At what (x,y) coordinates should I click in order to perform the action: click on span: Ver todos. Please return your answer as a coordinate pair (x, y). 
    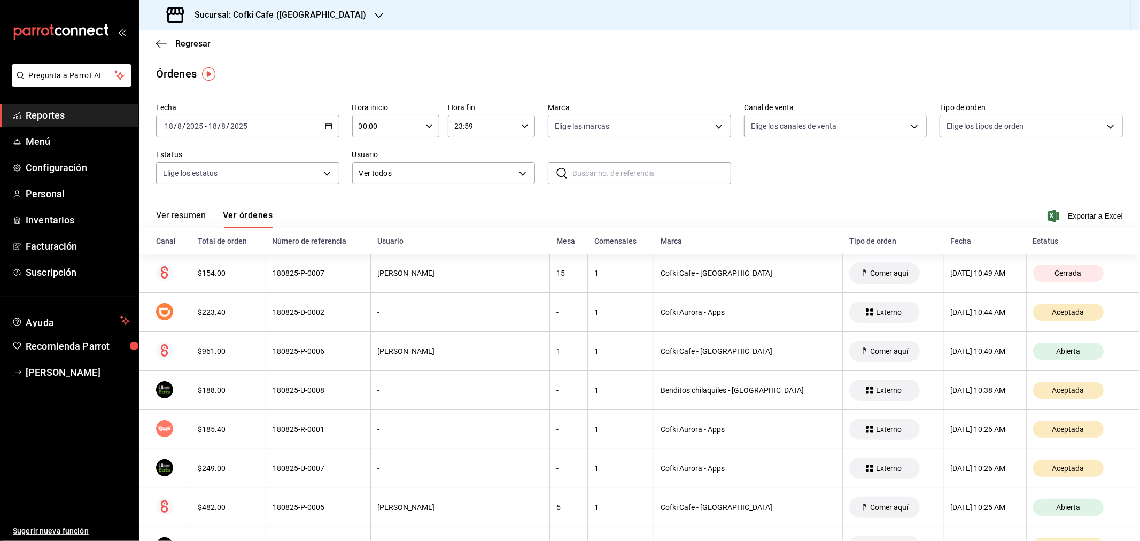
    Looking at the image, I should click on (437, 173).